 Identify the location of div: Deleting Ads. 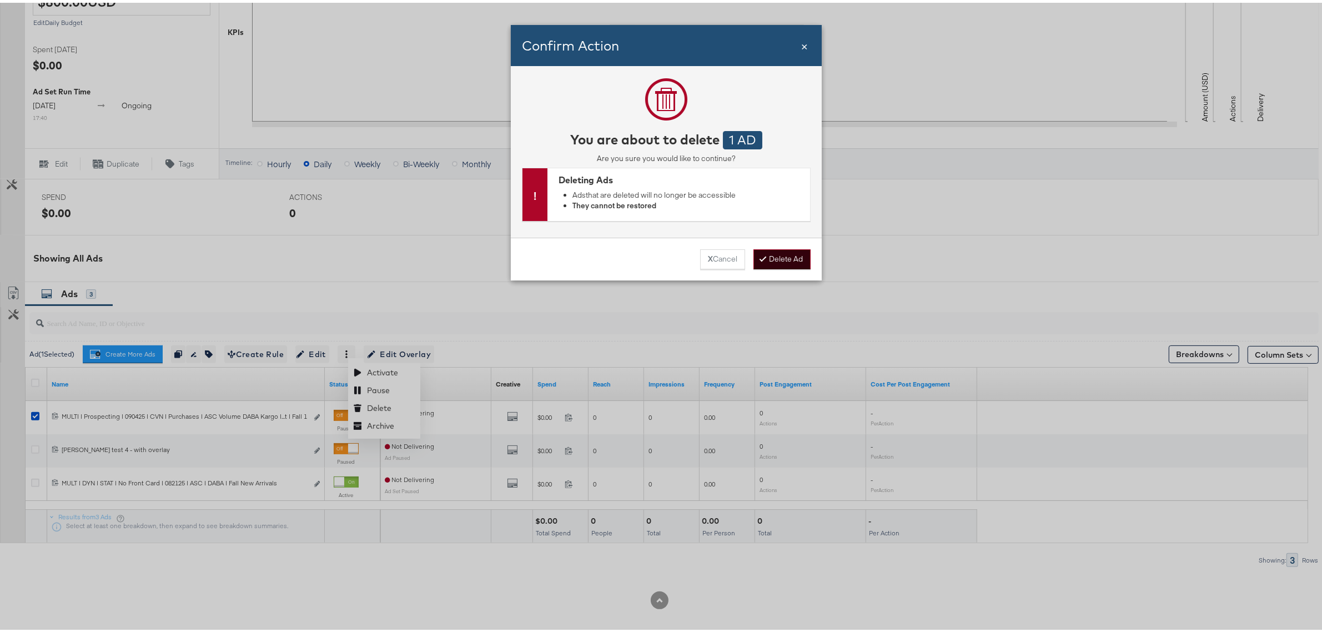
(681, 177).